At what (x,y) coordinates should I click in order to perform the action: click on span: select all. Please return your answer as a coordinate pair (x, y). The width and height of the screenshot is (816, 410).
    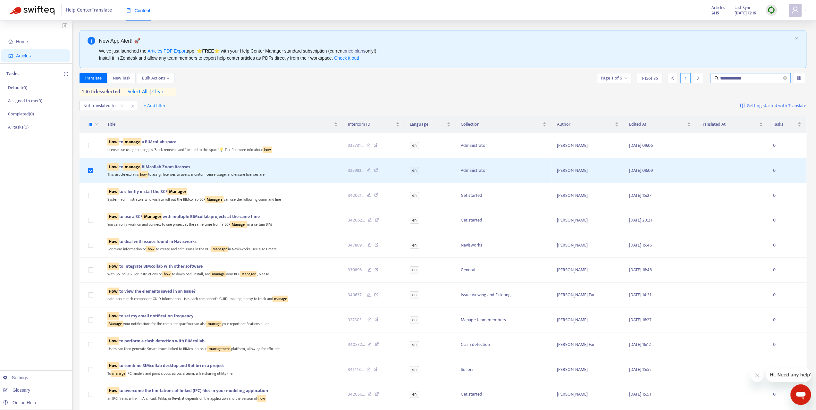
    Looking at the image, I should click on (138, 92).